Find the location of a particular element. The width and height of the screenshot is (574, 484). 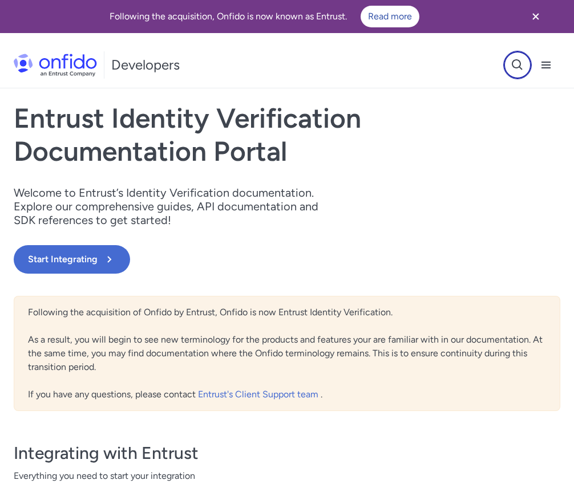

p: Welcome to Entrust’s Identity Verification documentation. Explore our comprehensive guides, API d... is located at coordinates (173, 207).